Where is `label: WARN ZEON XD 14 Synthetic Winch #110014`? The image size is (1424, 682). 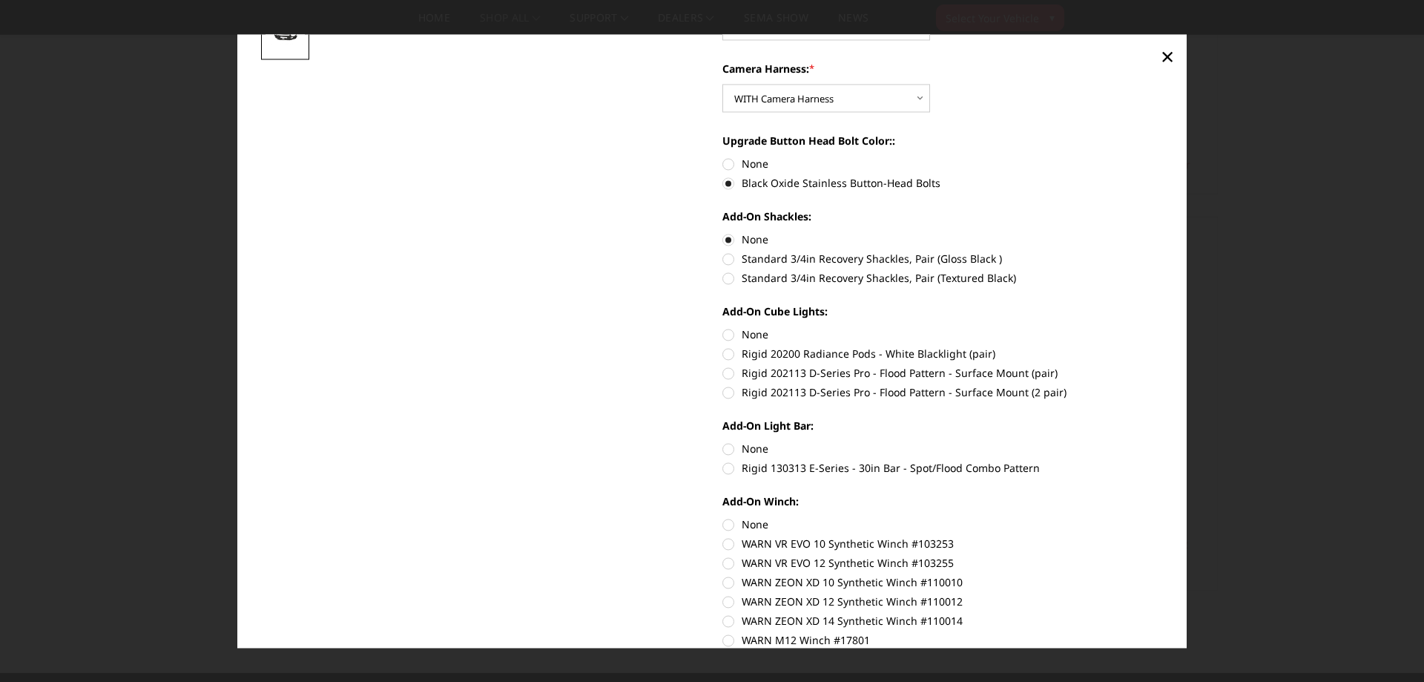
label: WARN ZEON XD 14 Synthetic Winch #110014 is located at coordinates (943, 620).